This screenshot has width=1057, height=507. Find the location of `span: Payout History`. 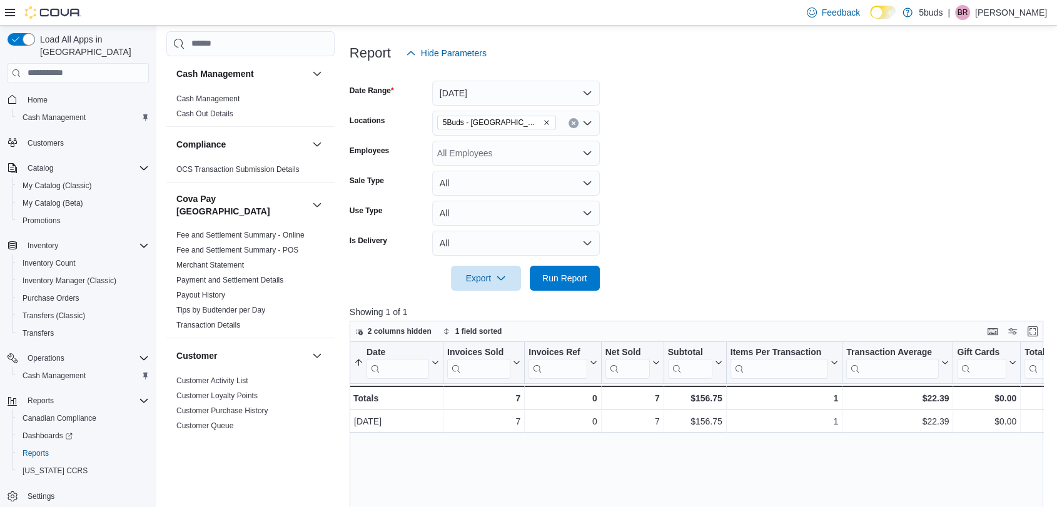

span: Payout History is located at coordinates (201, 295).